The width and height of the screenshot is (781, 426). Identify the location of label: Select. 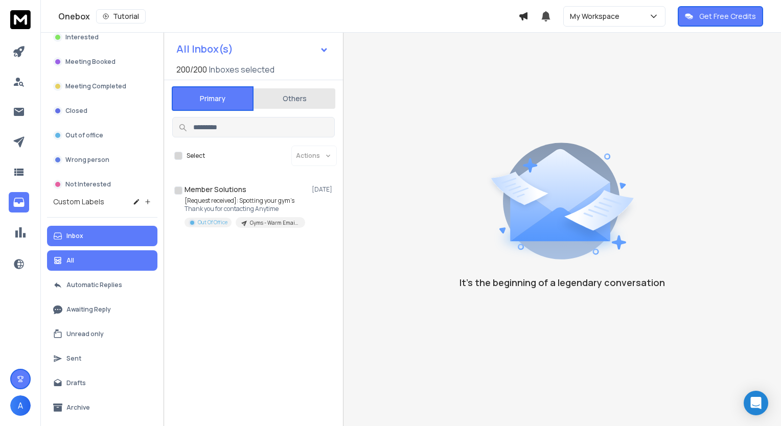
(196, 156).